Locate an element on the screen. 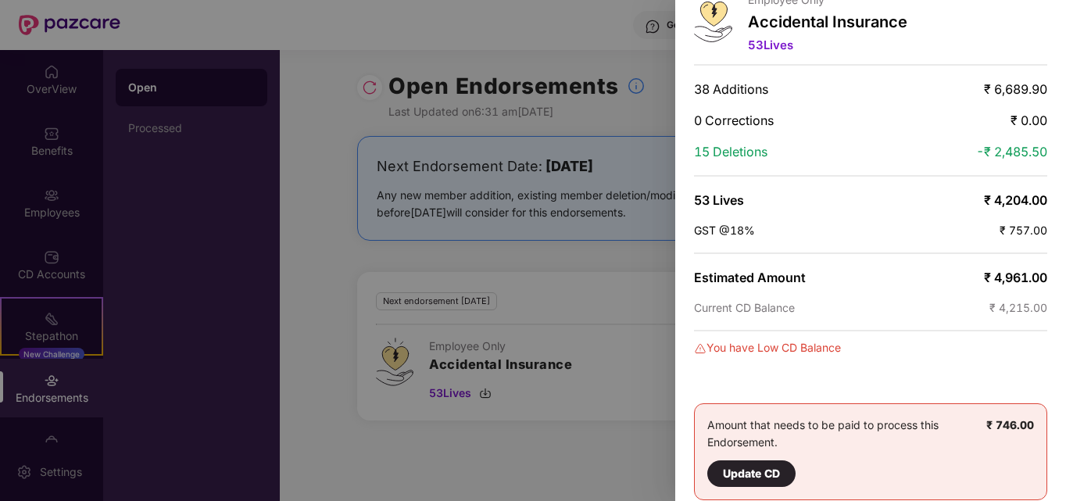 This screenshot has width=1066, height=501. span: ₹ 0.00 is located at coordinates (1028, 120).